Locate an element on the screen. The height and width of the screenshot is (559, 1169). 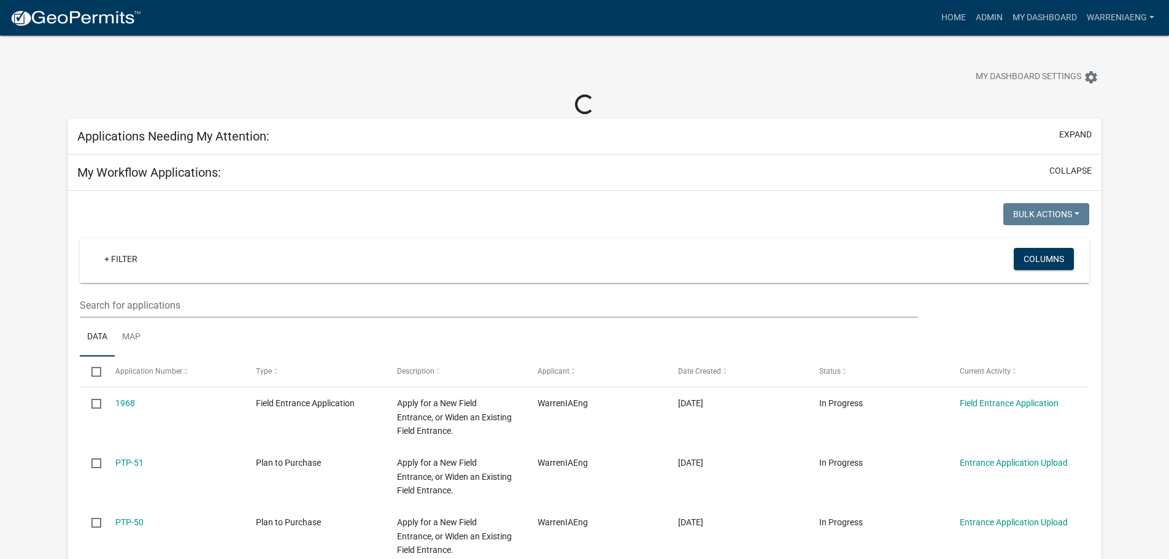
a: Data is located at coordinates (97, 337).